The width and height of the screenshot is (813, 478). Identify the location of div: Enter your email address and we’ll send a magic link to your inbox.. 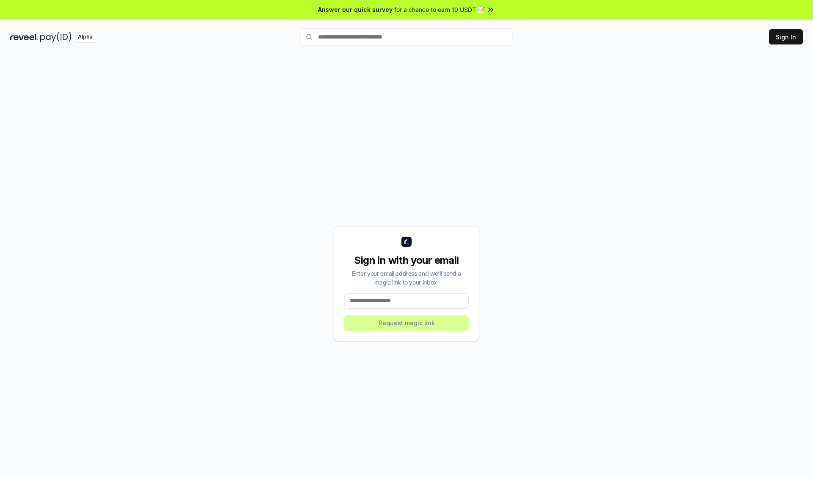
(407, 278).